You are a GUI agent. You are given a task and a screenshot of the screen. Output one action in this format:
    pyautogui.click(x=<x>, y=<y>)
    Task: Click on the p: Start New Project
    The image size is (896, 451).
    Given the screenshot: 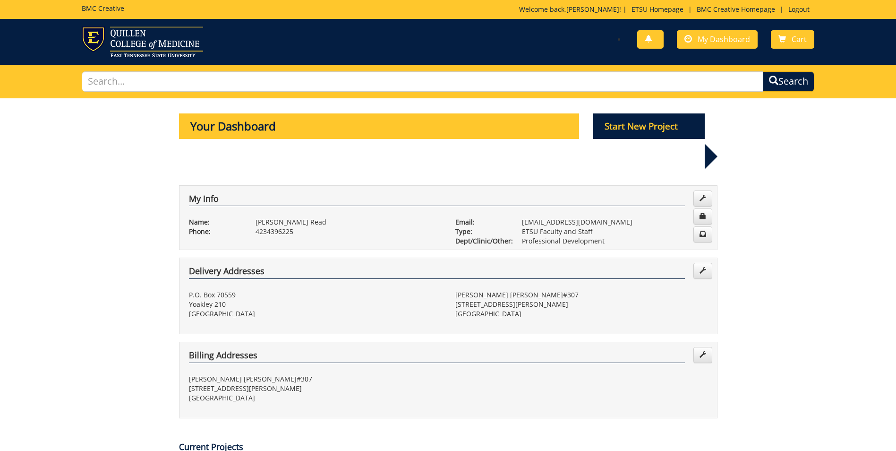 What is the action you would take?
    pyautogui.click(x=649, y=126)
    